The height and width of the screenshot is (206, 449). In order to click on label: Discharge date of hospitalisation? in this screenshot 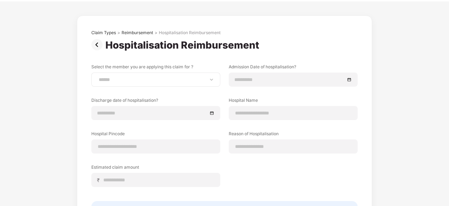, I will do `click(156, 101)`.